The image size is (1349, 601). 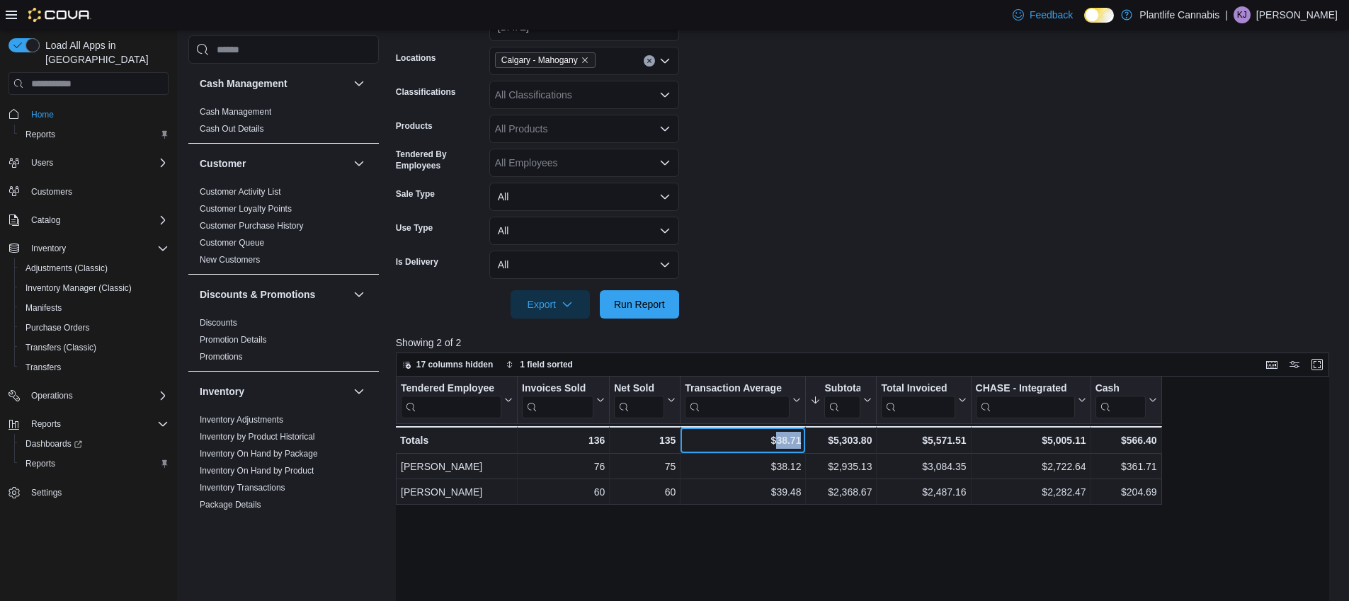 What do you see at coordinates (240, 192) in the screenshot?
I see `span: Customer Activity List` at bounding box center [240, 192].